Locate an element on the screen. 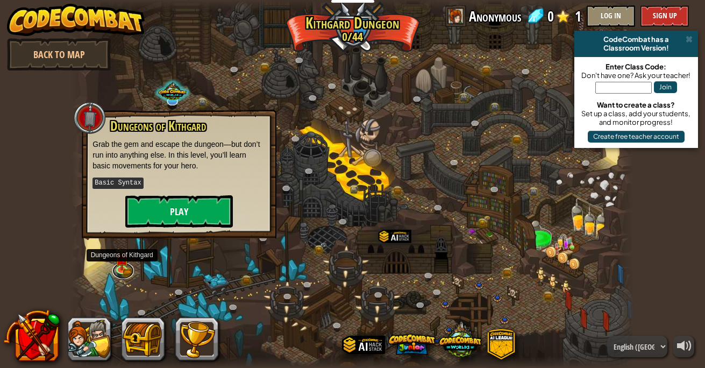 This screenshot has width=705, height=368. div: Set up a class, add your students, and monitor progress! is located at coordinates (636, 118).